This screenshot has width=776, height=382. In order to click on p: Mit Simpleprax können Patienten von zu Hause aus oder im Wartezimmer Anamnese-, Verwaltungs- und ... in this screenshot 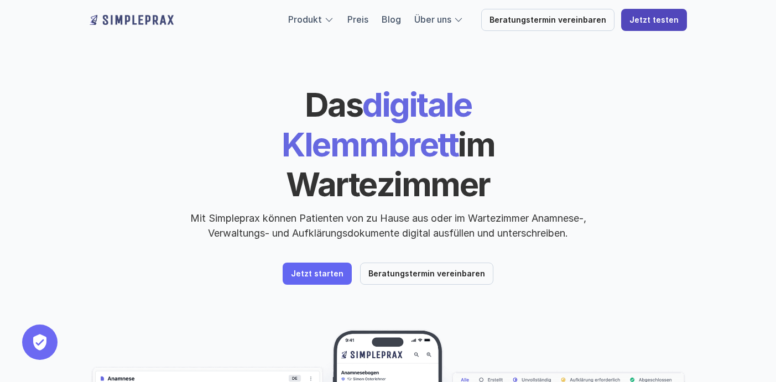, I will do `click(388, 226)`.